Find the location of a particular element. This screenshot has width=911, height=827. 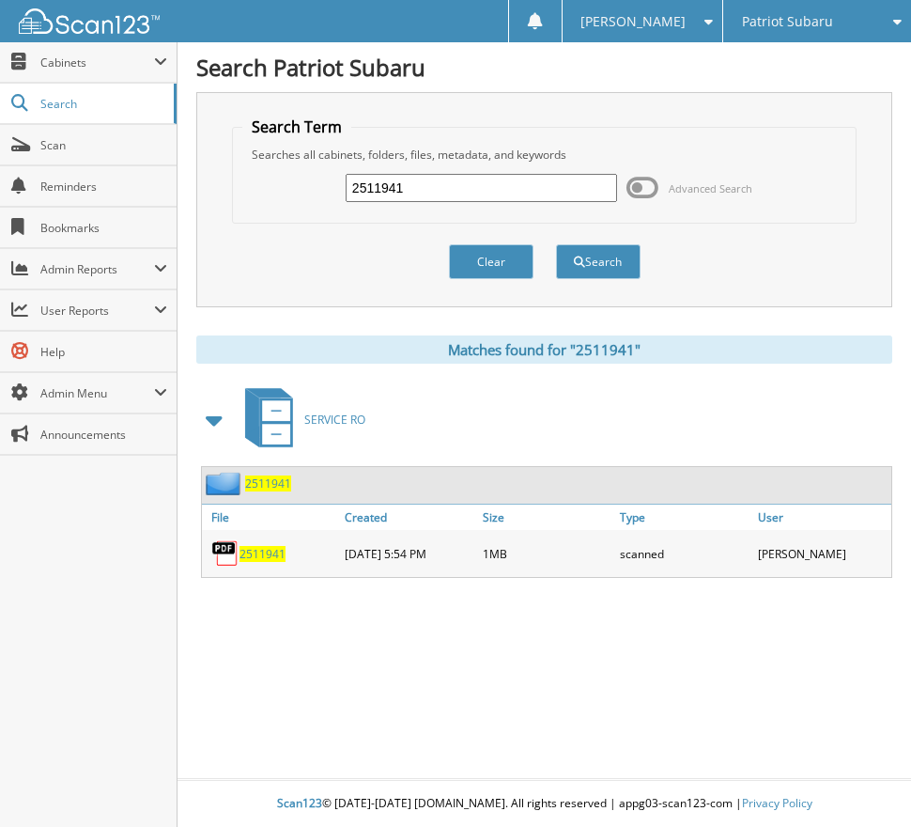

span: Patriot Subaru is located at coordinates (787, 22).